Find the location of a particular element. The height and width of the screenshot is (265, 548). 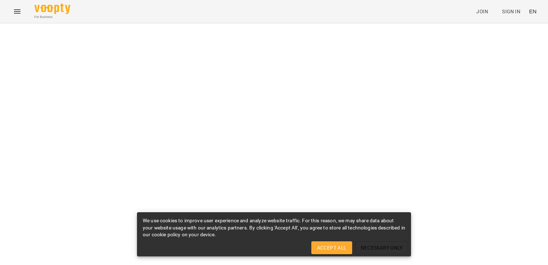

span: For Business is located at coordinates (52, 17).